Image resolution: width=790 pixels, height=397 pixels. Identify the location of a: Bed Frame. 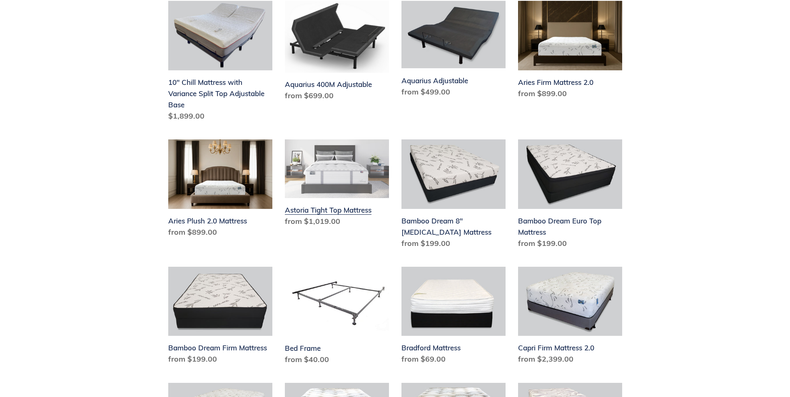
(337, 318).